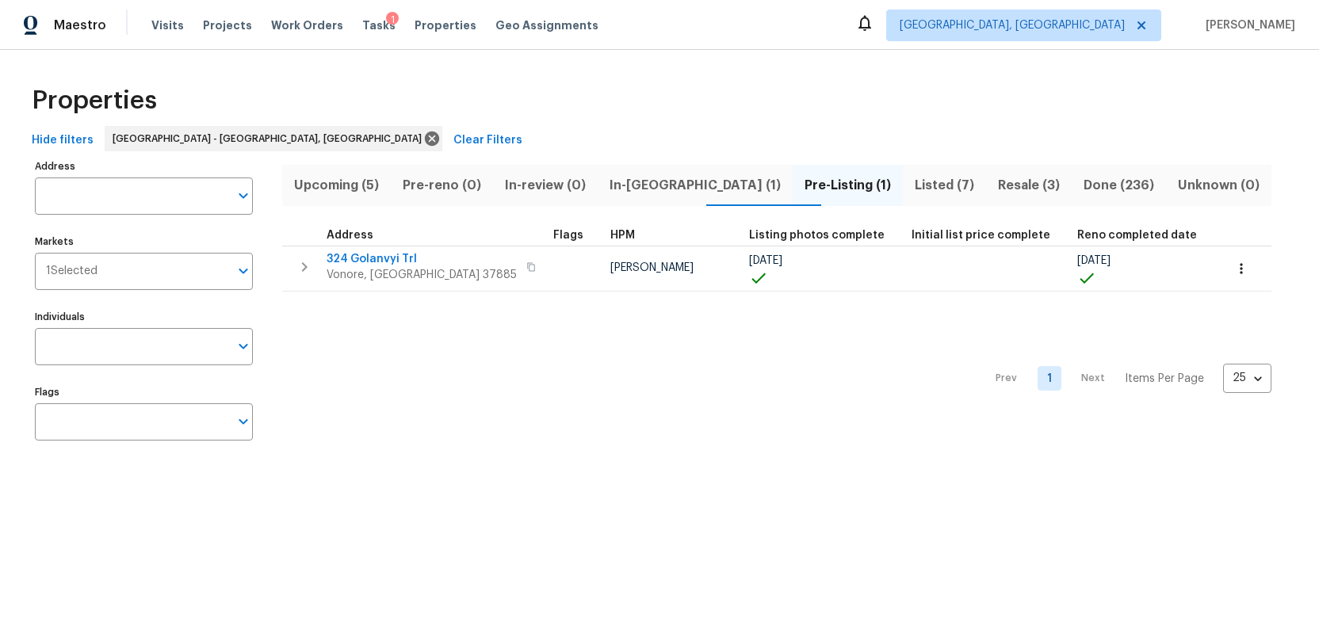 This screenshot has width=1319, height=637. Describe the element at coordinates (336, 185) in the screenshot. I see `span: Upcoming (5)` at that location.